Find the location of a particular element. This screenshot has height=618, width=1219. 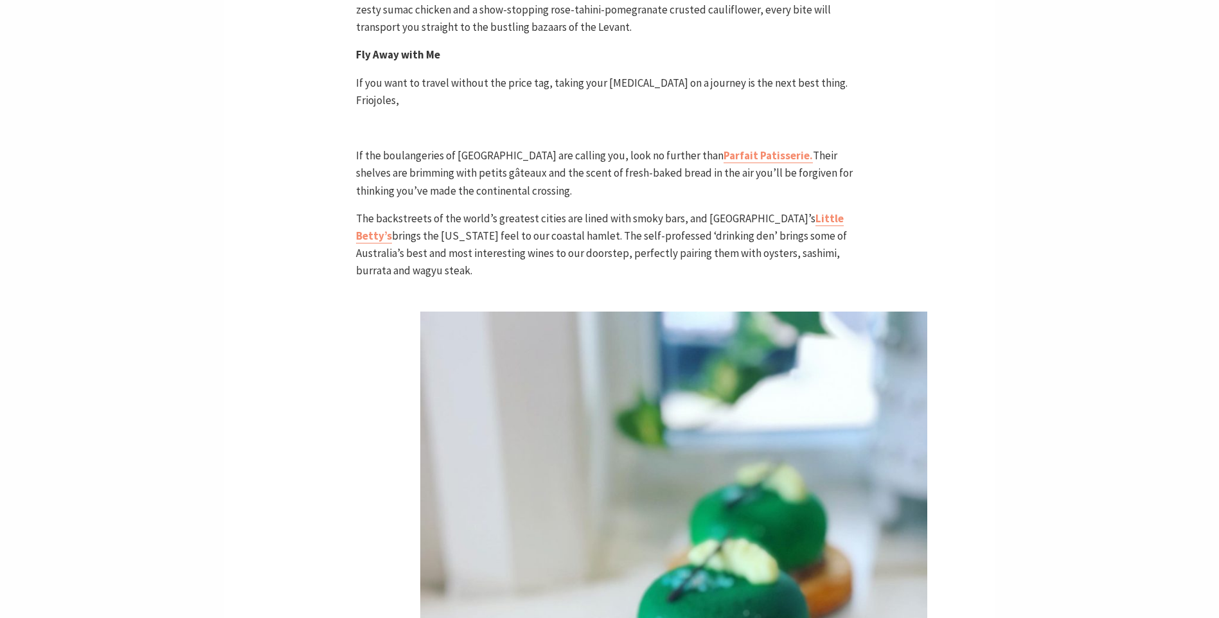

a: Parfait Patisserie. is located at coordinates (768, 155).